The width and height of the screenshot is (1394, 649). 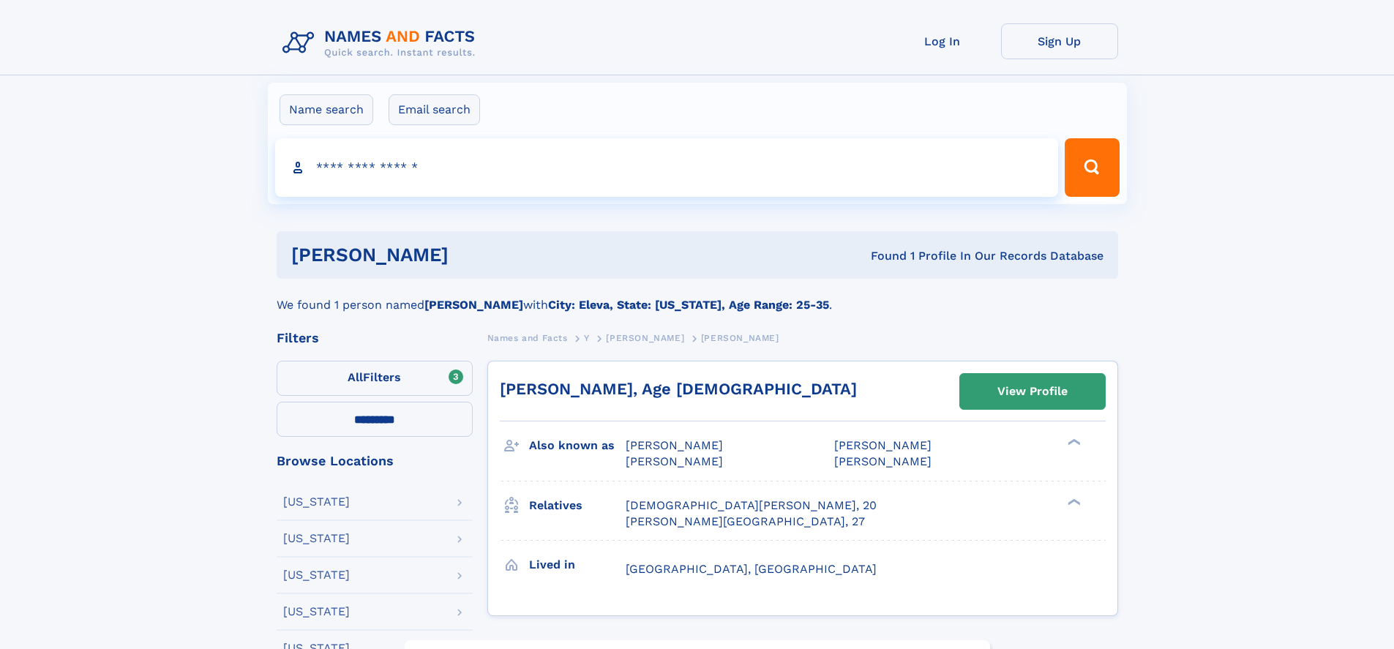 What do you see at coordinates (881, 256) in the screenshot?
I see `div: Found 1 Profile In Our Records Database` at bounding box center [881, 256].